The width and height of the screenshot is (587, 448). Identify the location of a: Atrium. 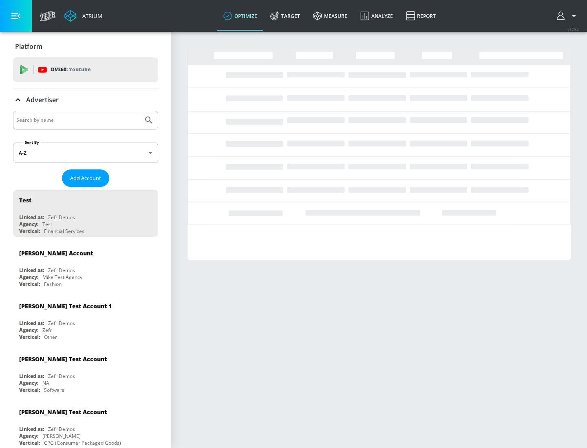
(83, 16).